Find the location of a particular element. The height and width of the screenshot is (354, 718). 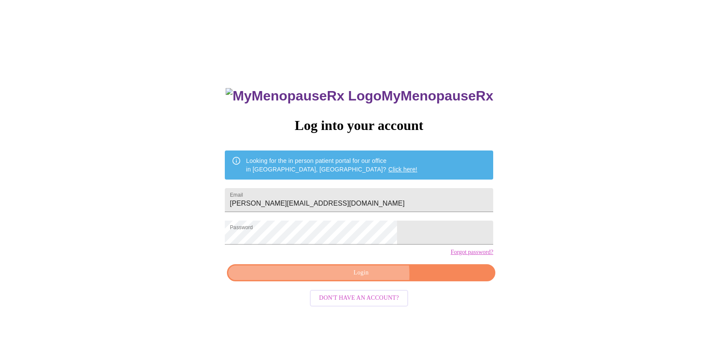

h3: MyMenopauseRx is located at coordinates (360, 96).